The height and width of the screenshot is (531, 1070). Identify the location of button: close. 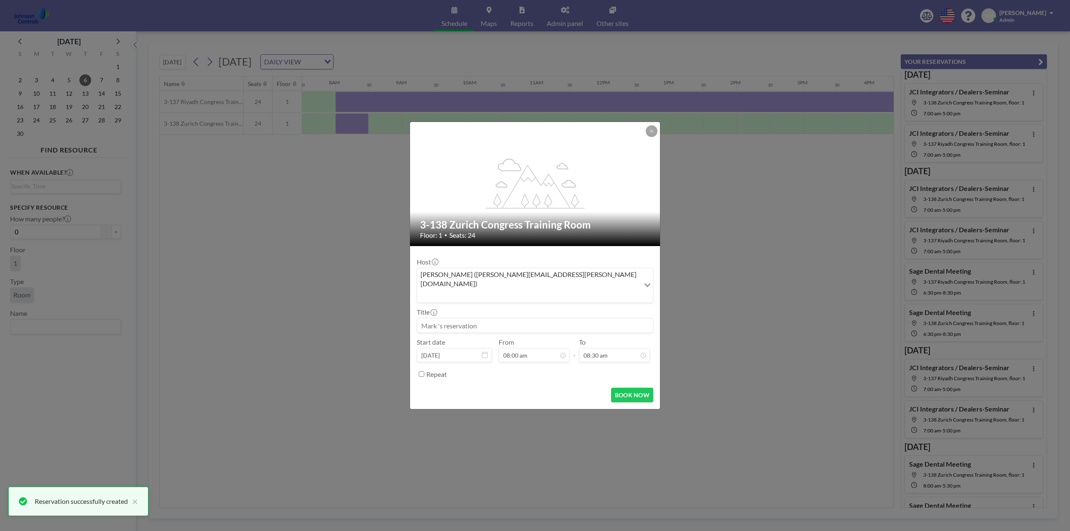
(133, 501).